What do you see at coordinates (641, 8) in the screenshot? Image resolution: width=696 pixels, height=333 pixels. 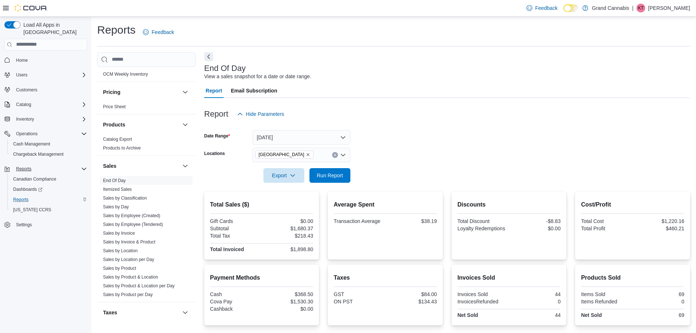 I see `div: Kelly Trudel` at bounding box center [641, 8].